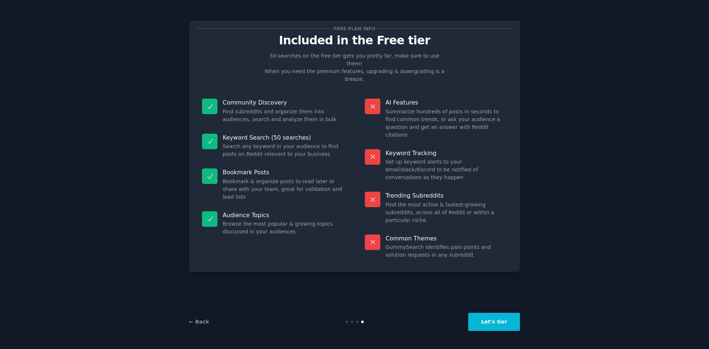 Image resolution: width=709 pixels, height=349 pixels. Describe the element at coordinates (446, 153) in the screenshot. I see `p: Keyword Tracking` at that location.